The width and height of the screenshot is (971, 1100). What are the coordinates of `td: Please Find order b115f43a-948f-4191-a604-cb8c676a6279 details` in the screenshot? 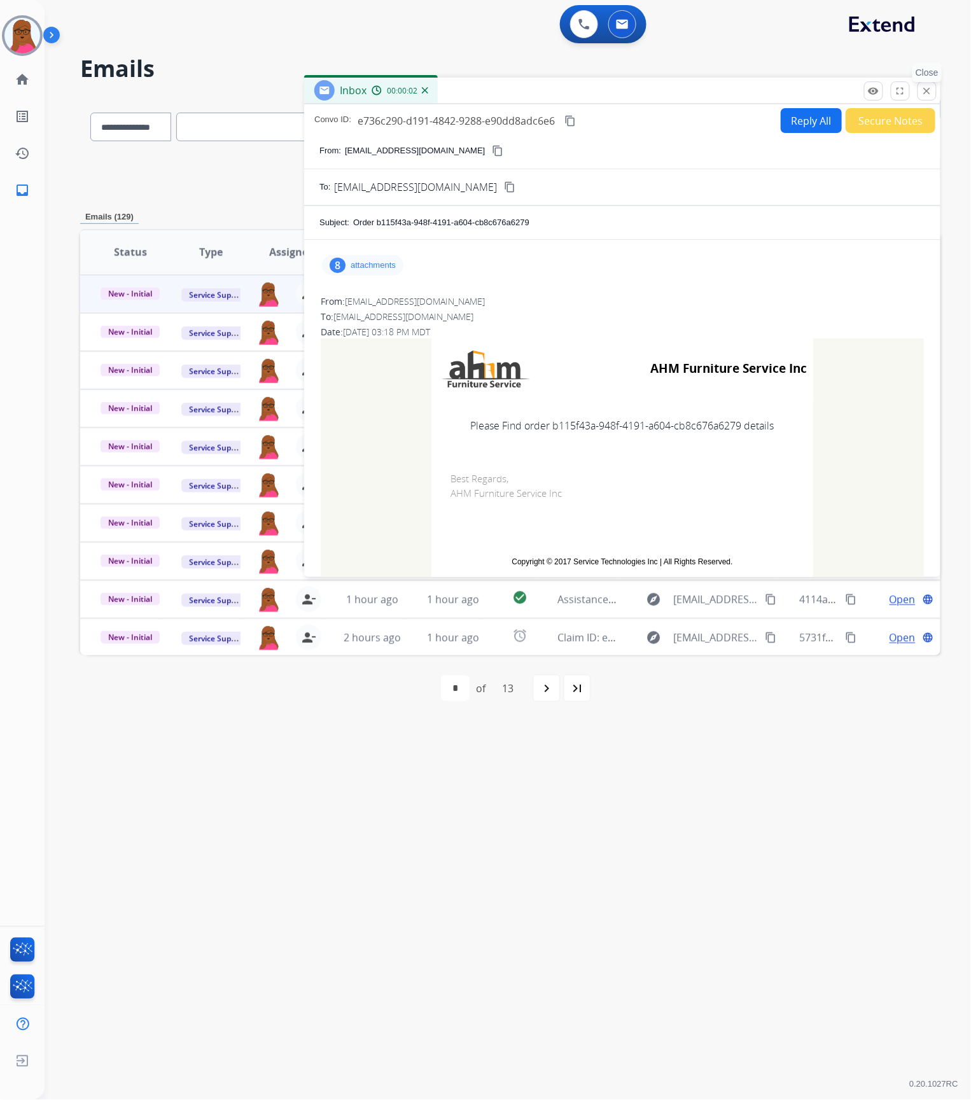 It's located at (622, 426).